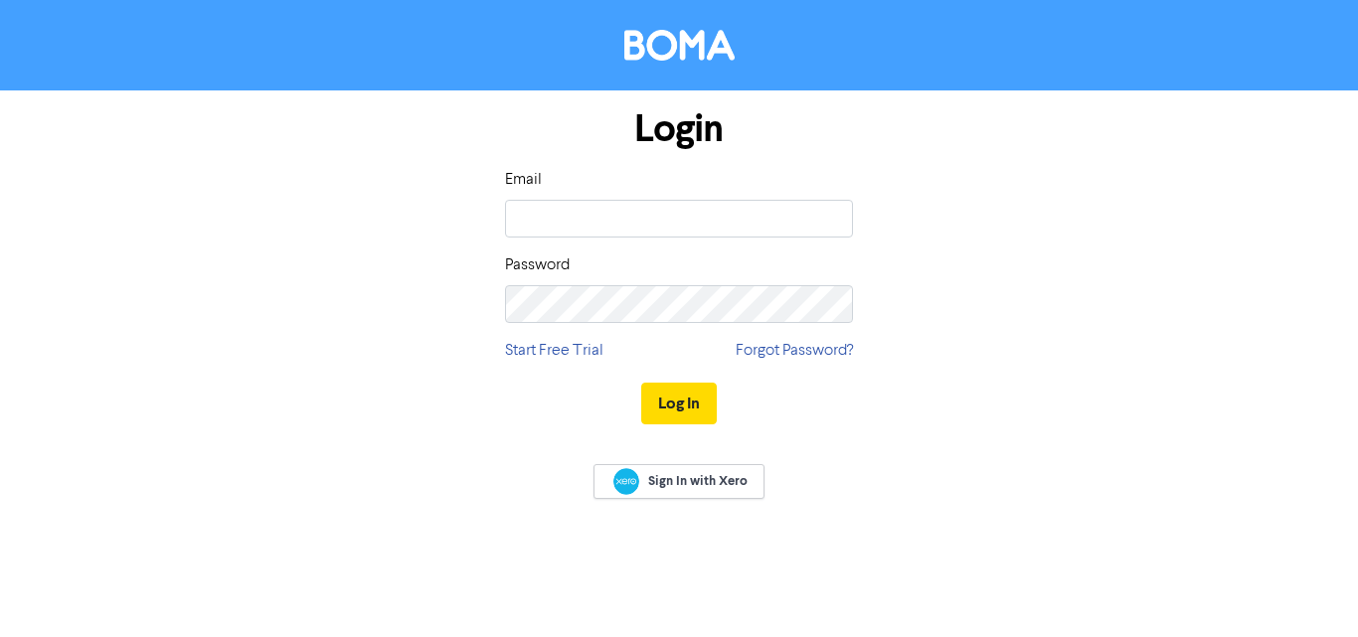 This screenshot has height=637, width=1358. Describe the element at coordinates (679, 129) in the screenshot. I see `h1: Login` at that location.